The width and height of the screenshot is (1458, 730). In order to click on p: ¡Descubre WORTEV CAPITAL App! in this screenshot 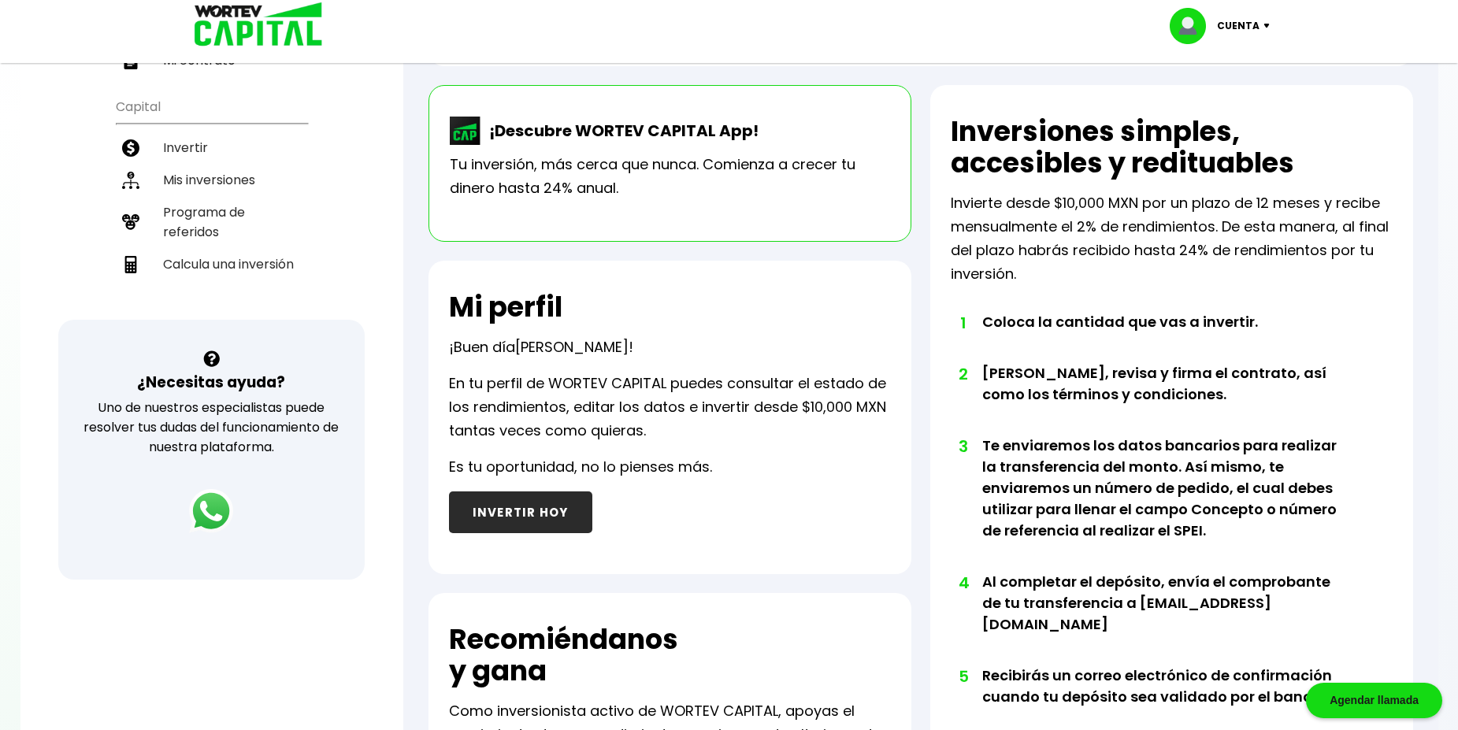, I will do `click(620, 131)`.